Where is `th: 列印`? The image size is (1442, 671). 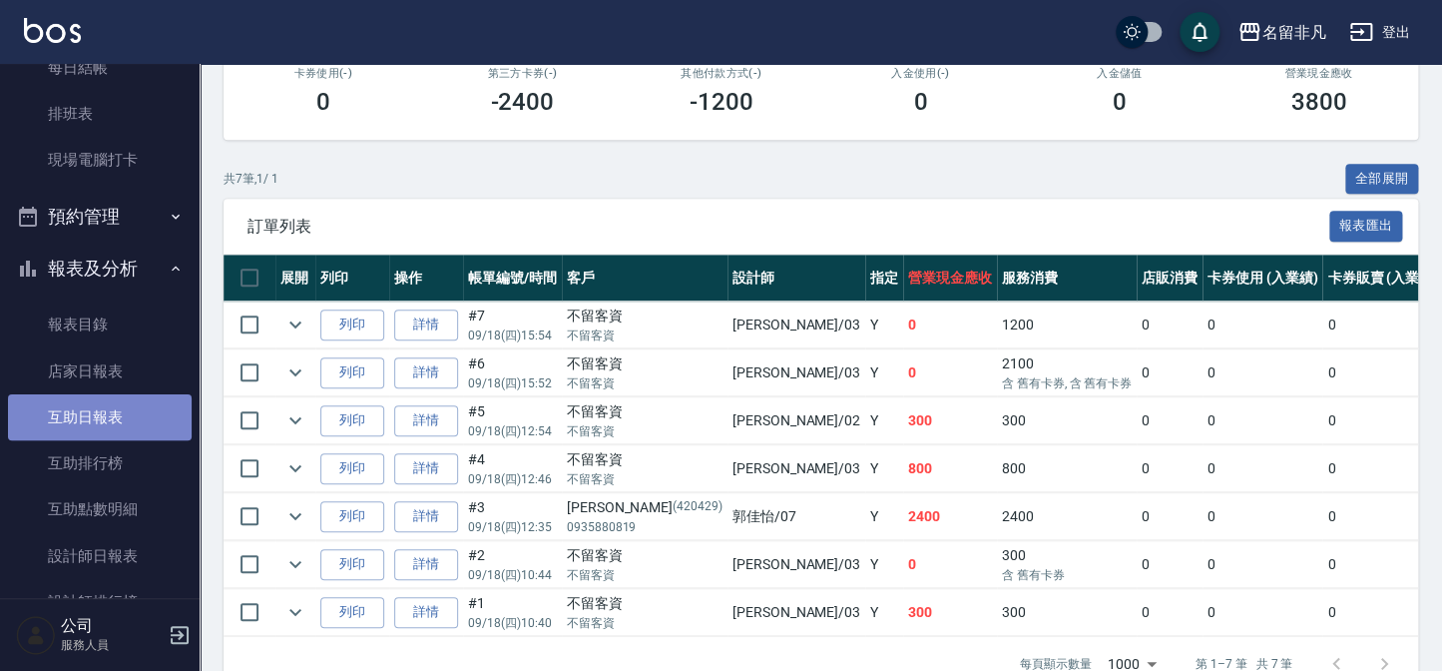 th: 列印 is located at coordinates (352, 278).